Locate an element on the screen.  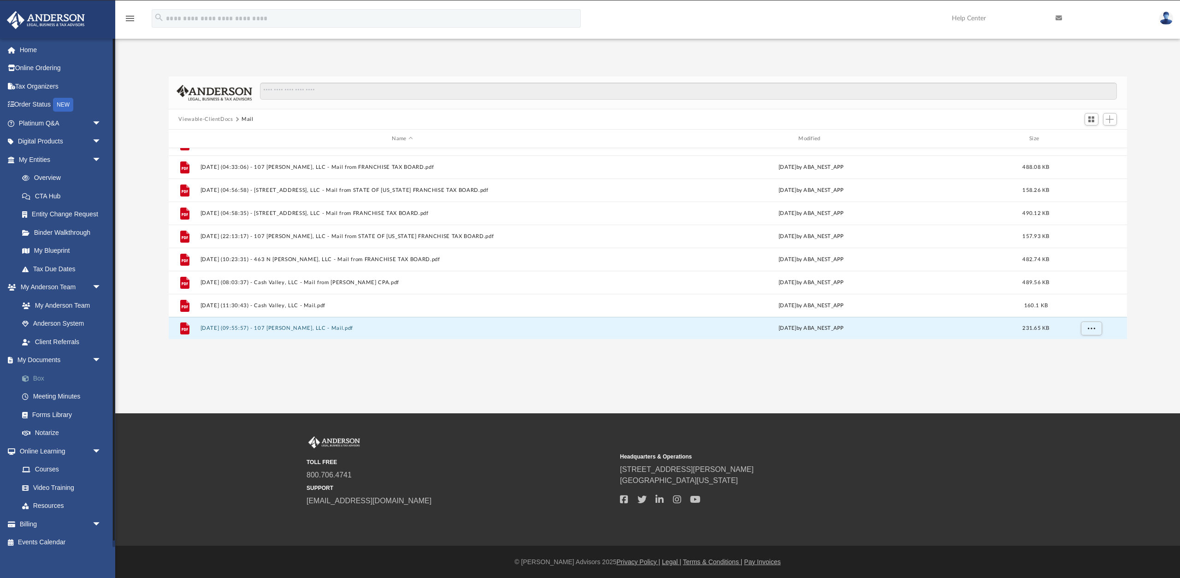
a: Overview is located at coordinates (64, 178).